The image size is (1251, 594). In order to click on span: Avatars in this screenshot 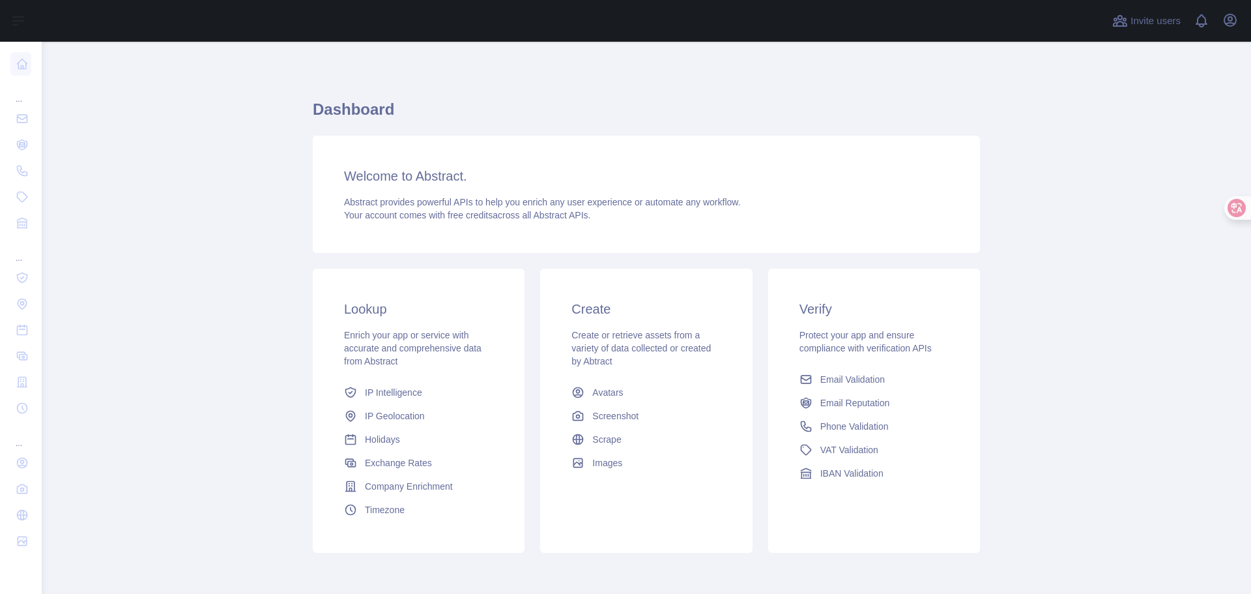, I will do `click(607, 392)`.